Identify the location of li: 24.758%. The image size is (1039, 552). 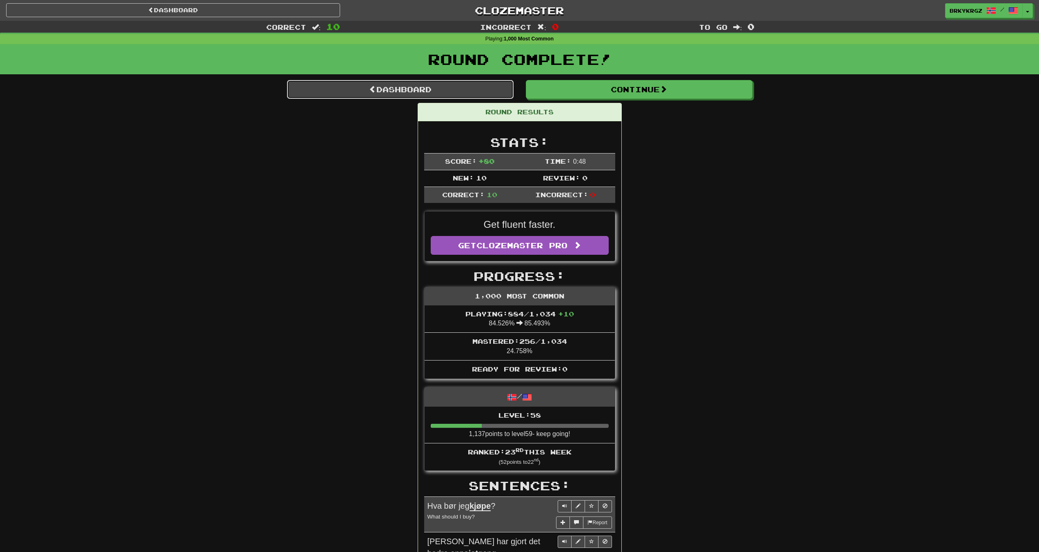
(520, 346).